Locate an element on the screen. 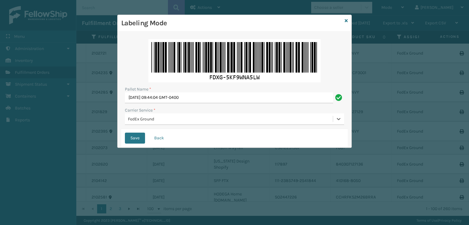 The width and height of the screenshot is (469, 225). div: FedEx Ground is located at coordinates (231, 119).